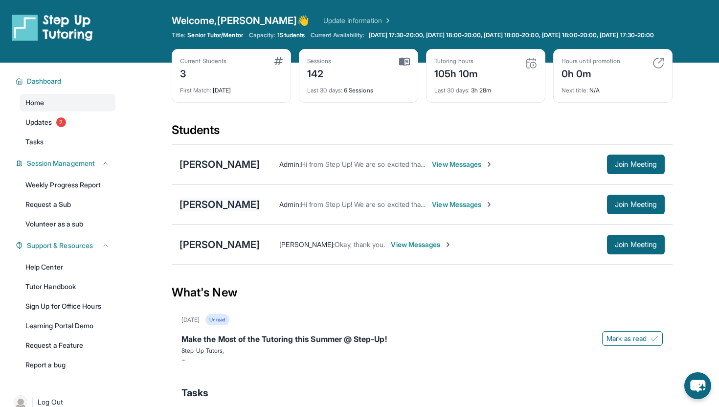 This screenshot has height=407, width=719. I want to click on span: Next title :, so click(575, 90).